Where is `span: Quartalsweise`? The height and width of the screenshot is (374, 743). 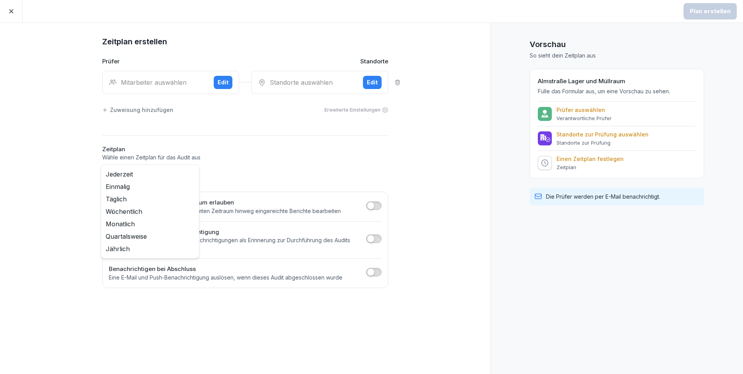 span: Quartalsweise is located at coordinates (126, 236).